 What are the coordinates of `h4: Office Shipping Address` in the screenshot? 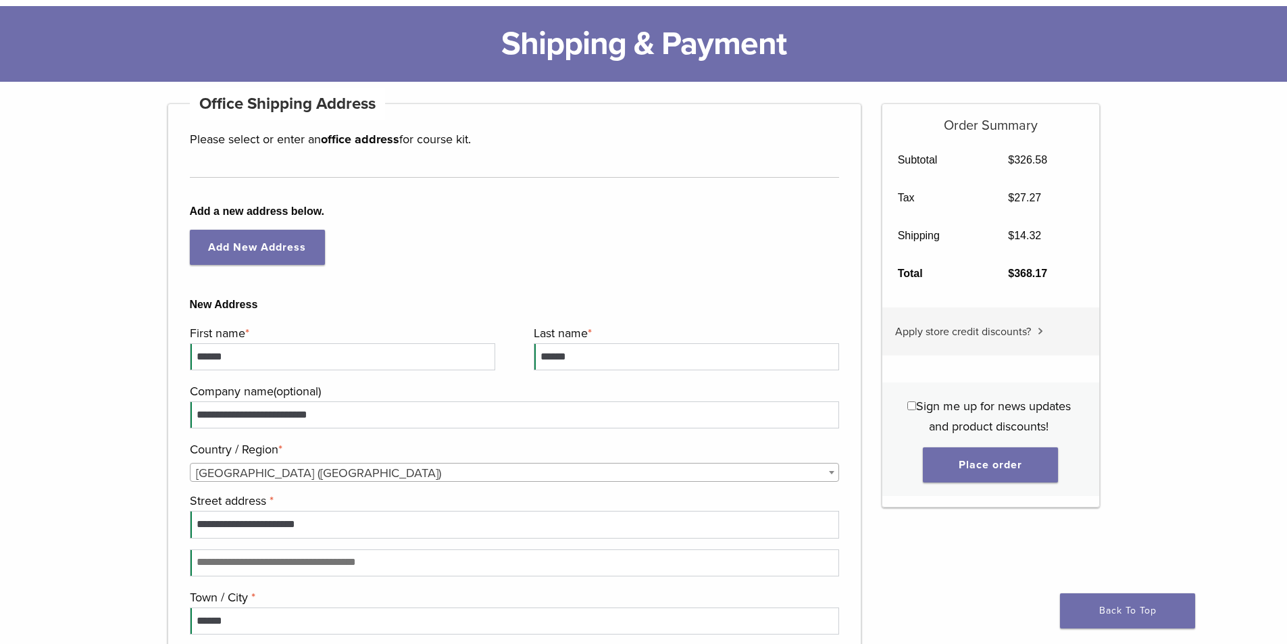 It's located at (288, 104).